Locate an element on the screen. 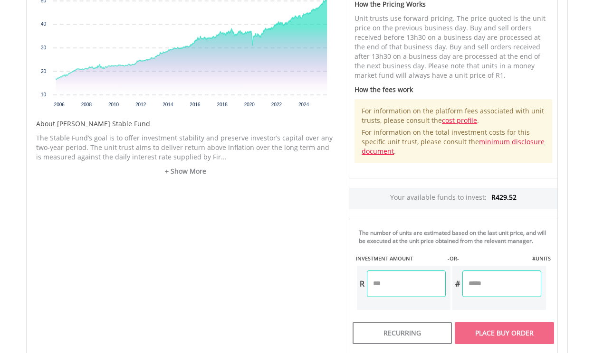 Image resolution: width=594 pixels, height=353 pixels. p: For information on the platform fees associated with unit trusts, please consult the . is located at coordinates (453, 116).